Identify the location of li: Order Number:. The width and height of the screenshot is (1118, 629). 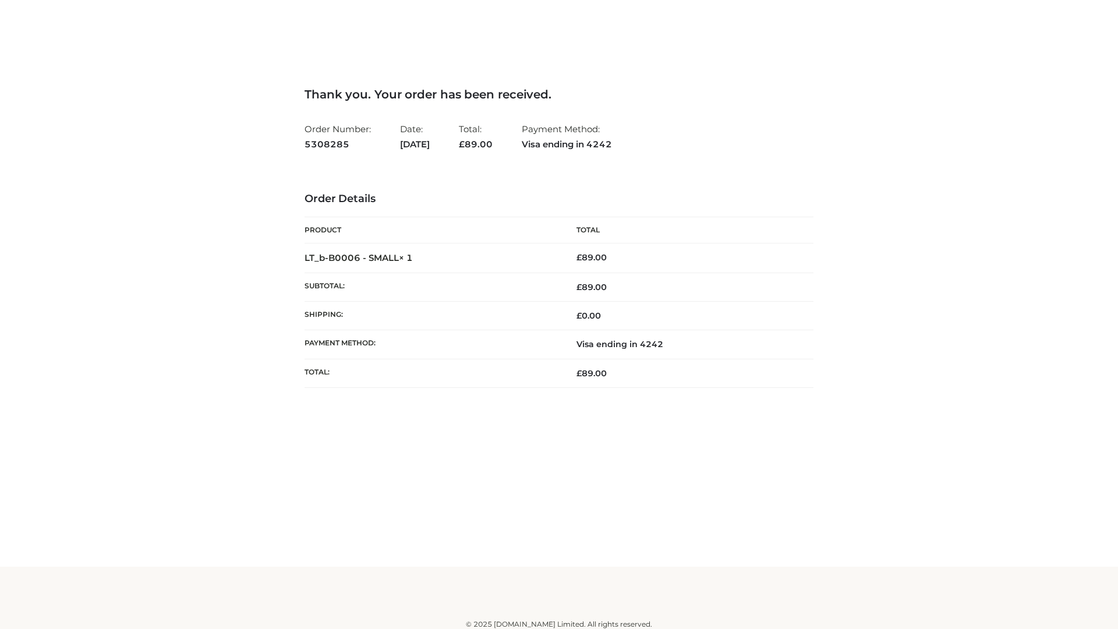
(338, 136).